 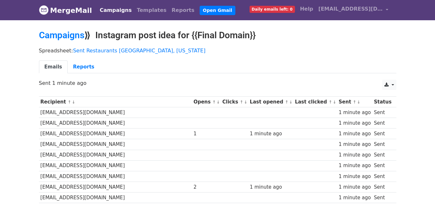 What do you see at coordinates (217, 10) in the screenshot?
I see `a: Open Gmail` at bounding box center [217, 10].